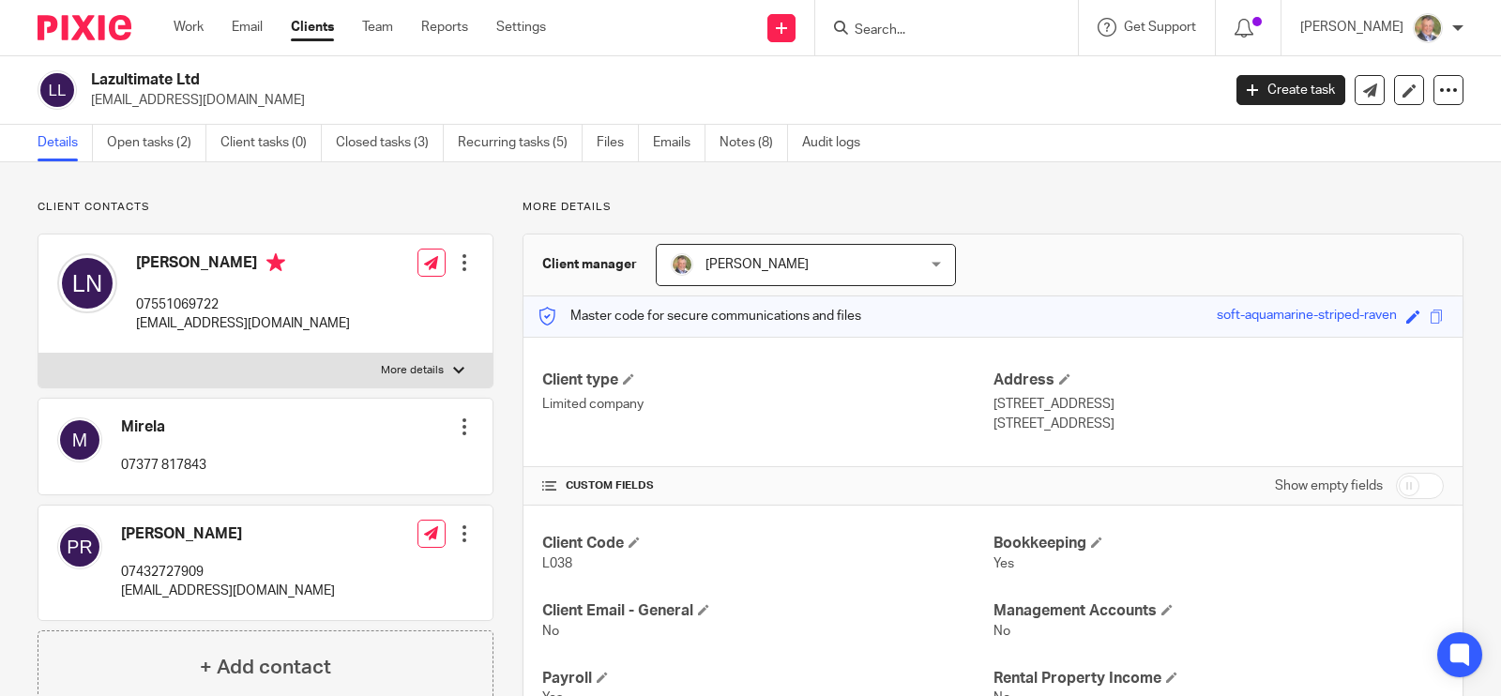 This screenshot has width=1501, height=696. I want to click on h4: Payroll, so click(767, 678).